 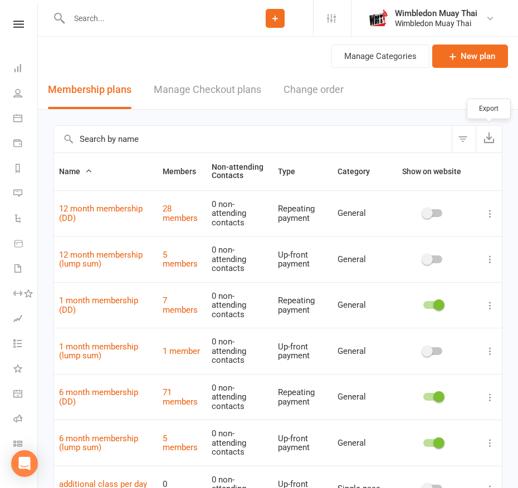 What do you see at coordinates (26, 144) in the screenshot?
I see `a: Payments` at bounding box center [26, 144].